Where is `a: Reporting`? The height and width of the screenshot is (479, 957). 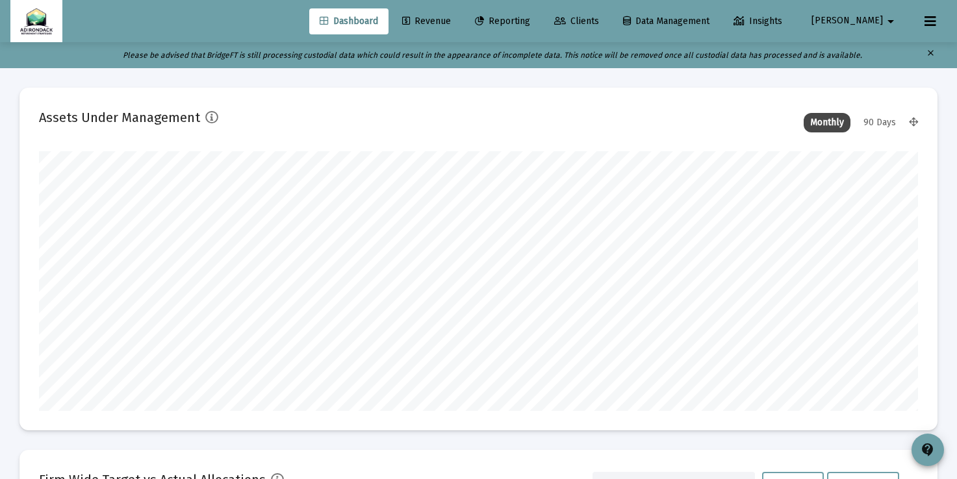
a: Reporting is located at coordinates (502, 21).